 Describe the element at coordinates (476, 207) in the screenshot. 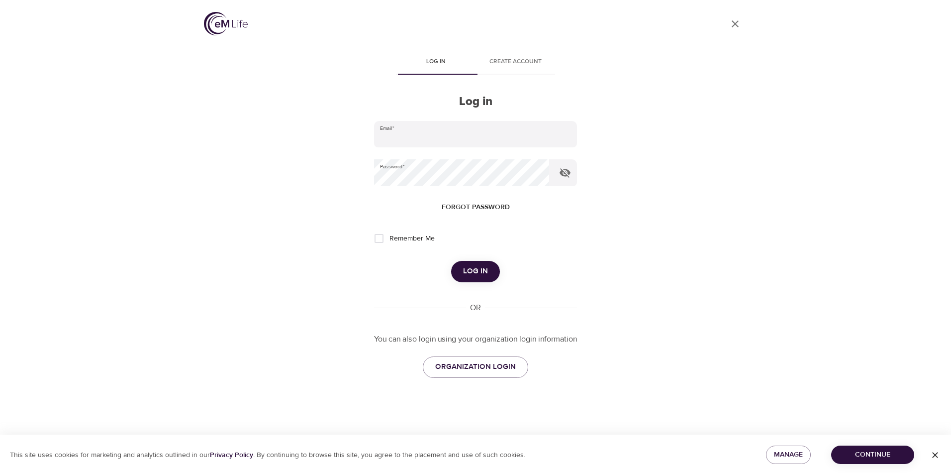

I see `span: Forgot password` at that location.